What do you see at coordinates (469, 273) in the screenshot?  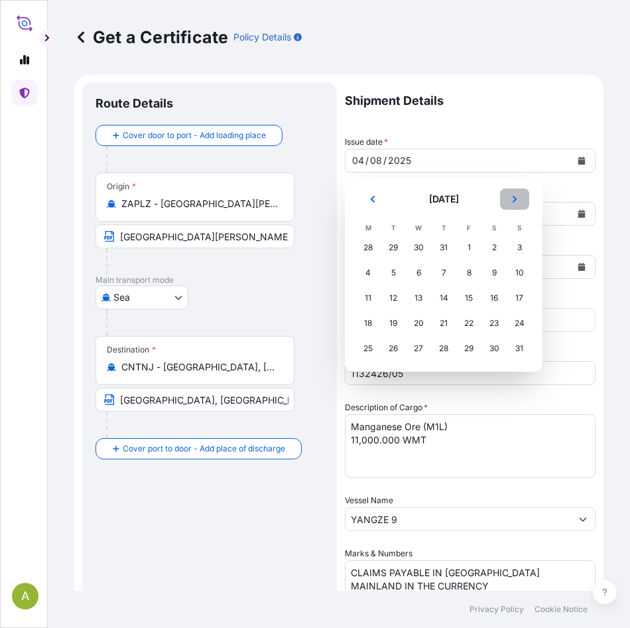 I see `div: Friday 8 August 2025` at bounding box center [469, 273].